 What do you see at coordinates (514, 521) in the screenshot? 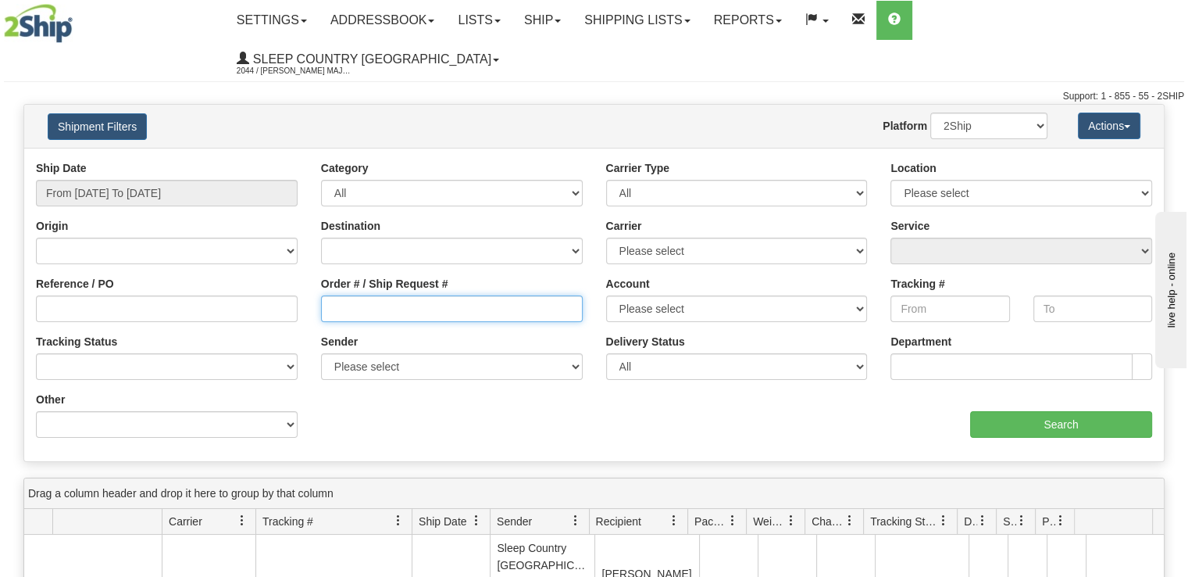
I see `span: Sender` at bounding box center [514, 521].